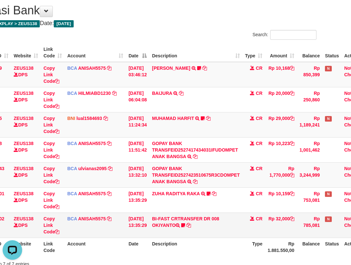  Describe the element at coordinates (195, 246) in the screenshot. I see `th: Description` at that location.